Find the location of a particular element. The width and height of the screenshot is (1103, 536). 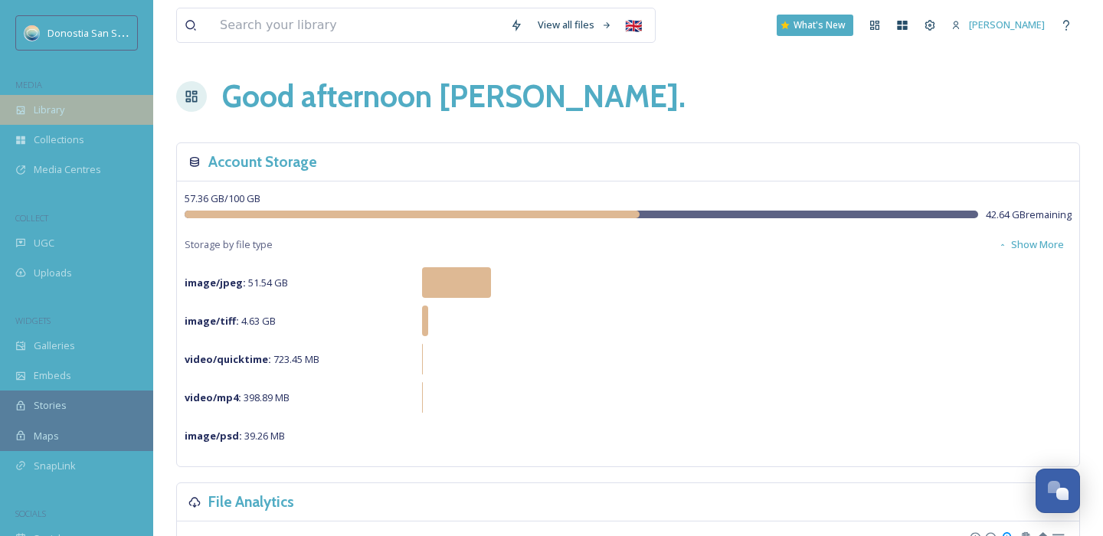

span: Library is located at coordinates (49, 110).